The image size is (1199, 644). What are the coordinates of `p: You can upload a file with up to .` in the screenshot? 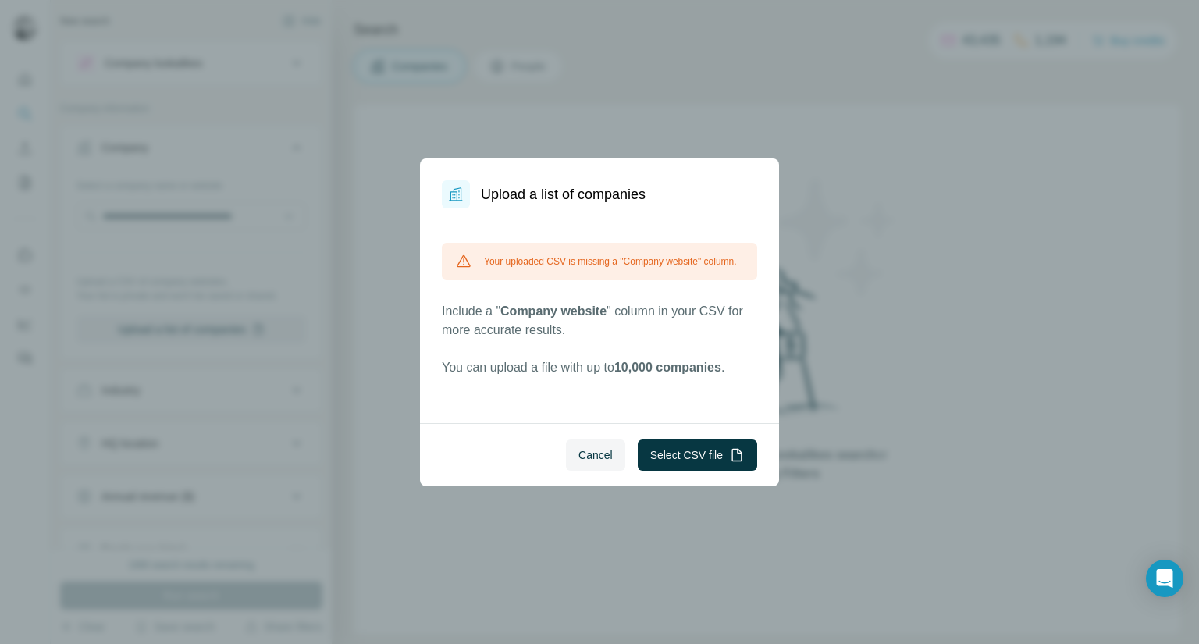 It's located at (599, 368).